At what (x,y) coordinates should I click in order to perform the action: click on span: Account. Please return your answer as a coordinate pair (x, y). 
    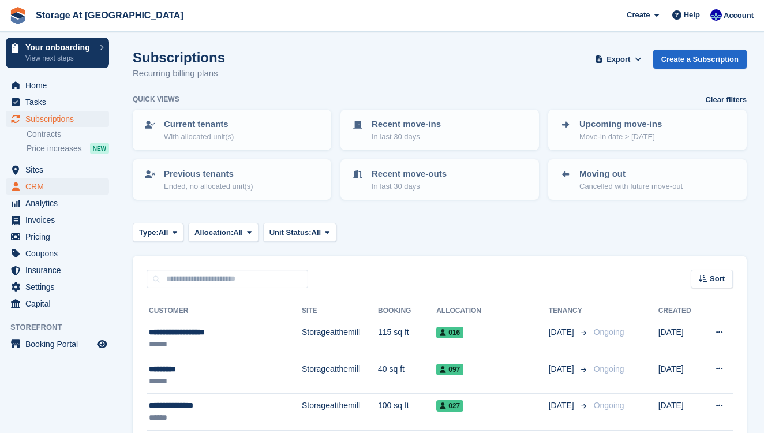
    Looking at the image, I should click on (739, 16).